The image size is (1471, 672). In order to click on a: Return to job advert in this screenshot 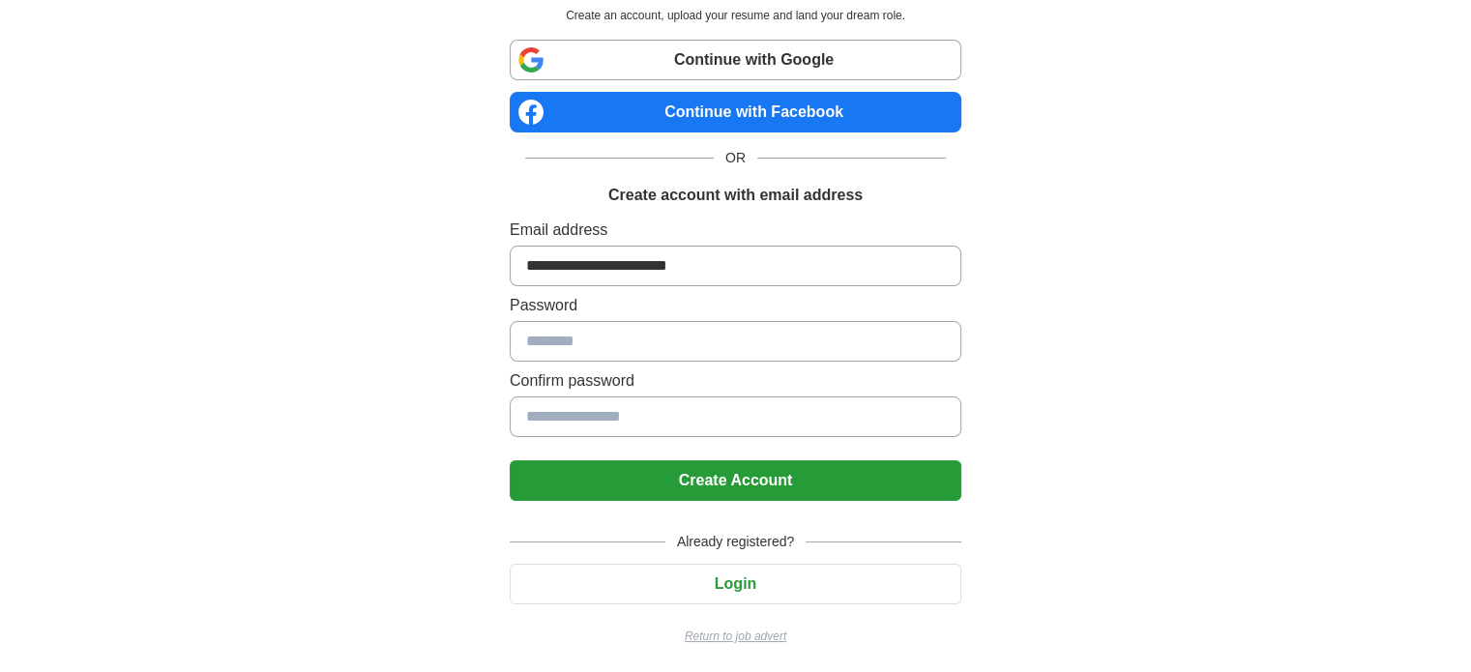, I will do `click(735, 636)`.